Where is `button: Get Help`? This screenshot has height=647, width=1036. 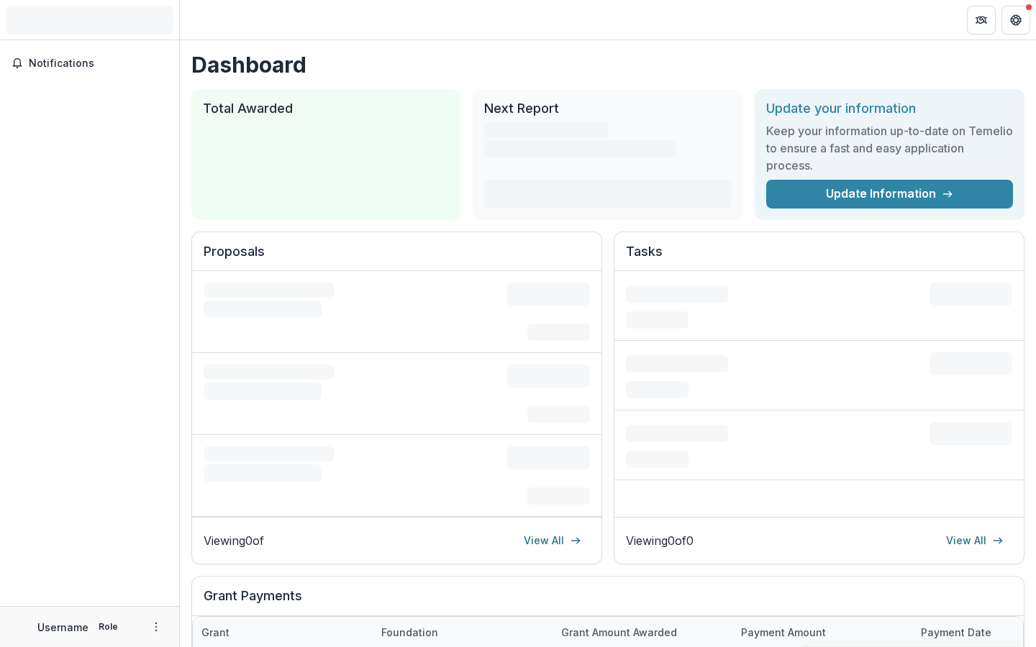
button: Get Help is located at coordinates (1016, 20).